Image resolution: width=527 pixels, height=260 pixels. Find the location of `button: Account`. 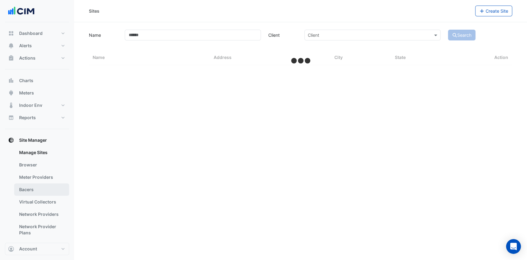

button: Account is located at coordinates (37, 249).